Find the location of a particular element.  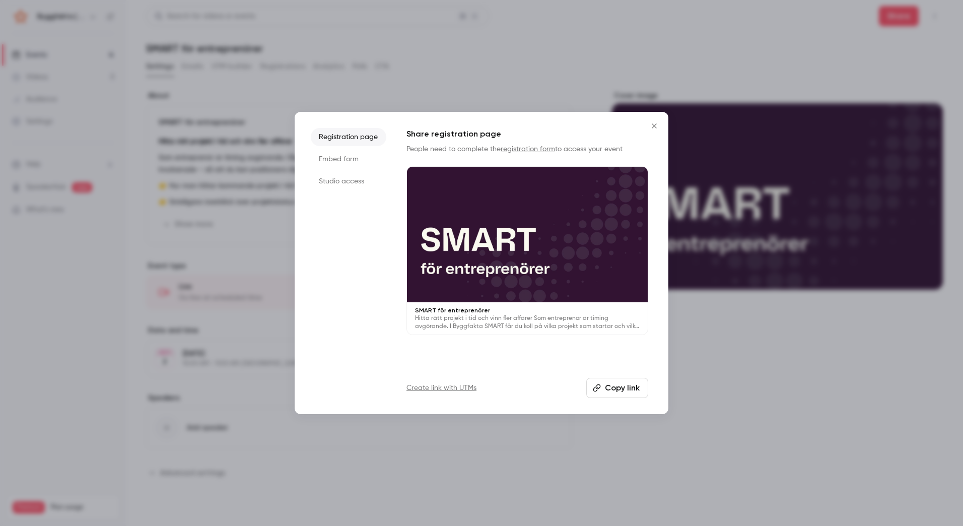

a: SMART för entreprenörerHitta rätt projekt i tid och vinn fler affärer Som entreprenör är timing a... is located at coordinates (527, 250).